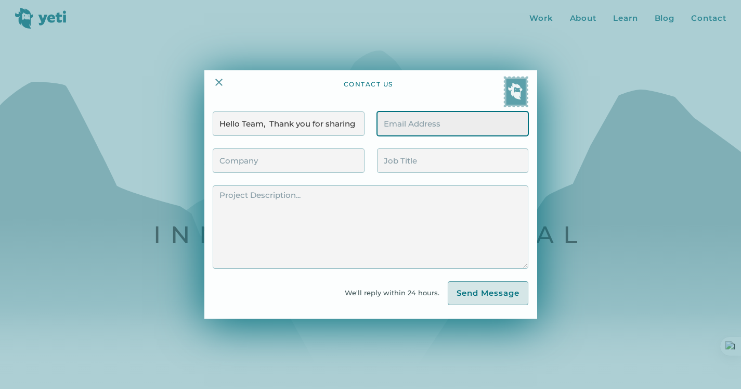 The height and width of the screenshot is (389, 741). Describe the element at coordinates (453, 160) in the screenshot. I see `input: Job Title` at that location.